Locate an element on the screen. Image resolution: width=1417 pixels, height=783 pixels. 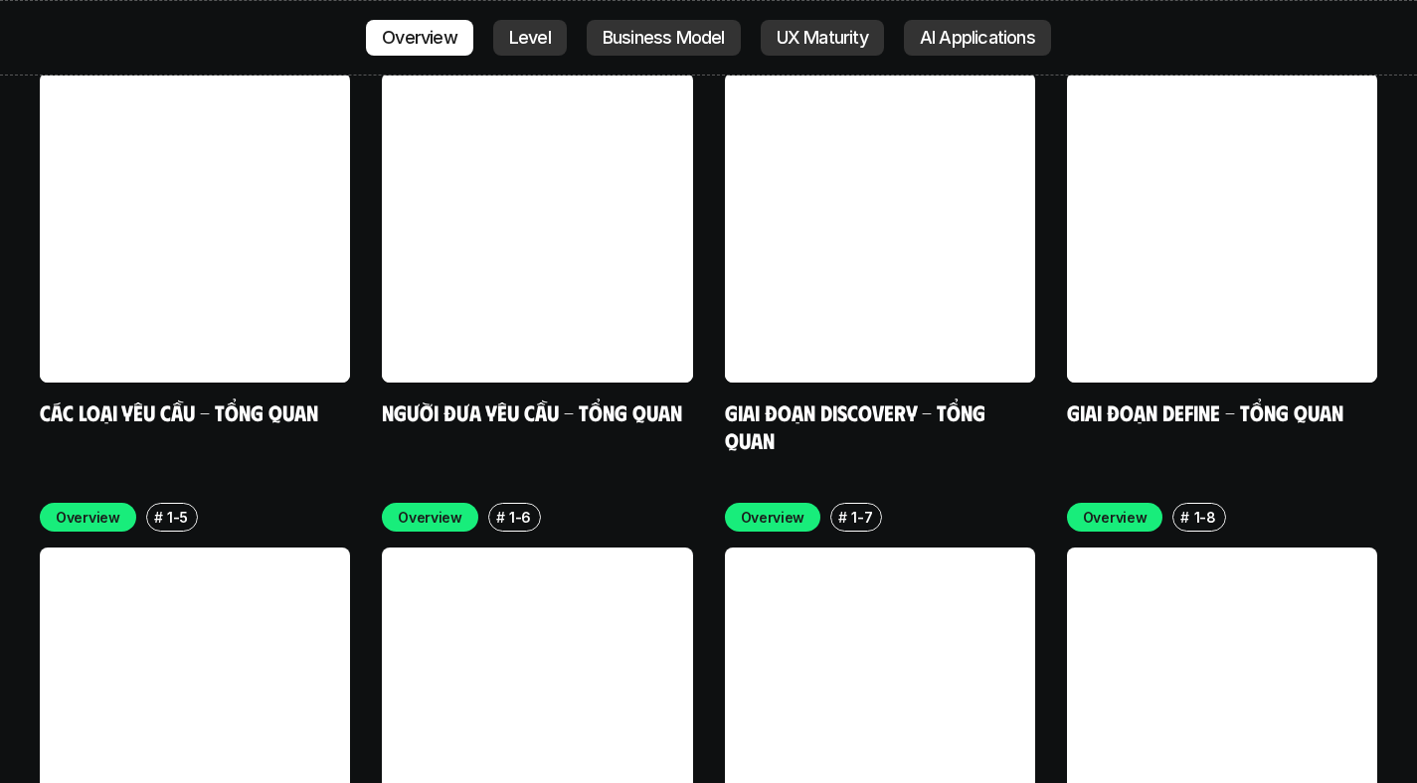
a: UX Maturity is located at coordinates (822, 38).